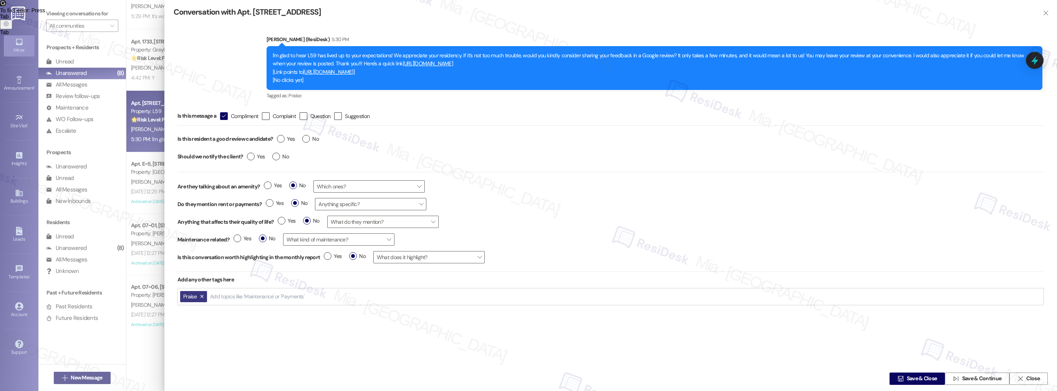  I want to click on div: 5:30 PM, so click(339, 39).